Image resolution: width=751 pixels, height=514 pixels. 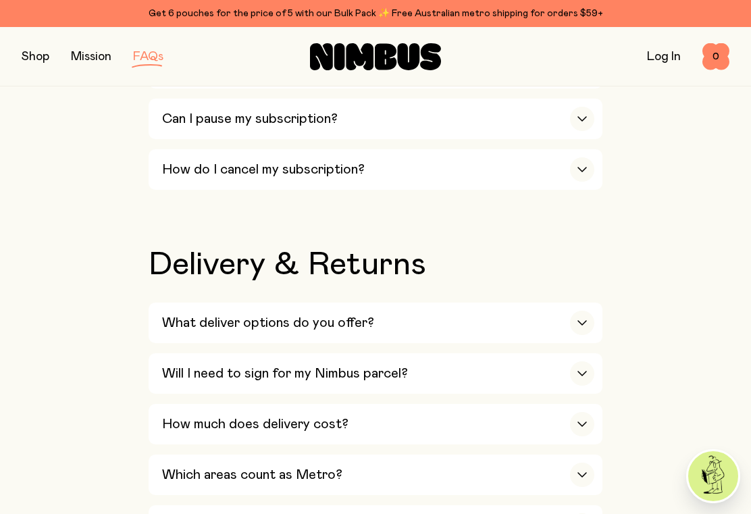 I want to click on img: agent, so click(x=713, y=476).